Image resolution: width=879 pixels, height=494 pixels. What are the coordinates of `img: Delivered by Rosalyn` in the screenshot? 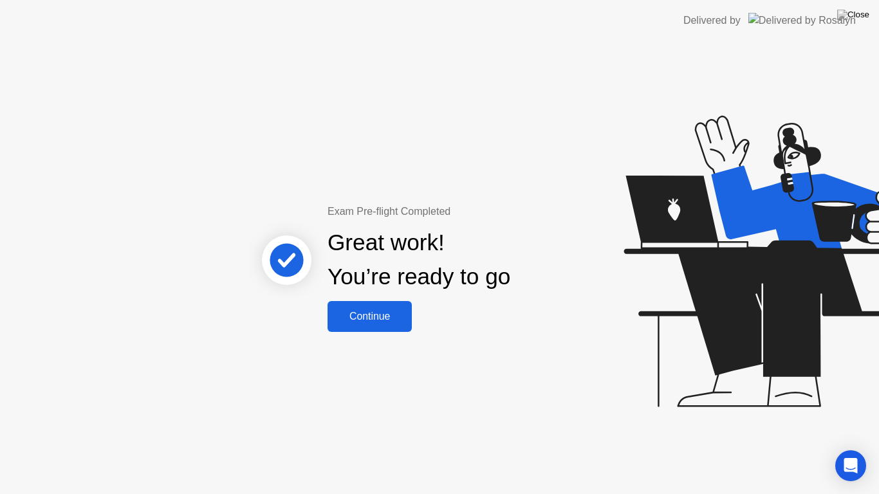 It's located at (802, 20).